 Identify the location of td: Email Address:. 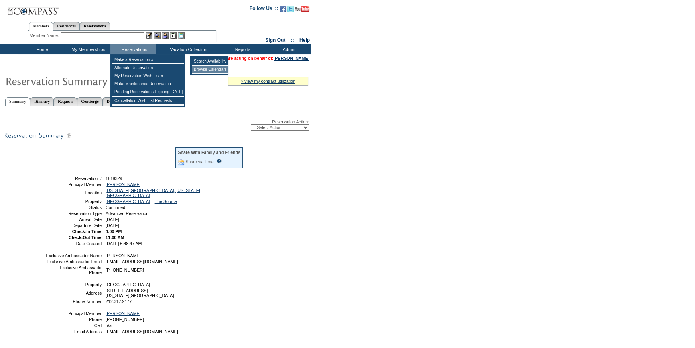
(74, 331).